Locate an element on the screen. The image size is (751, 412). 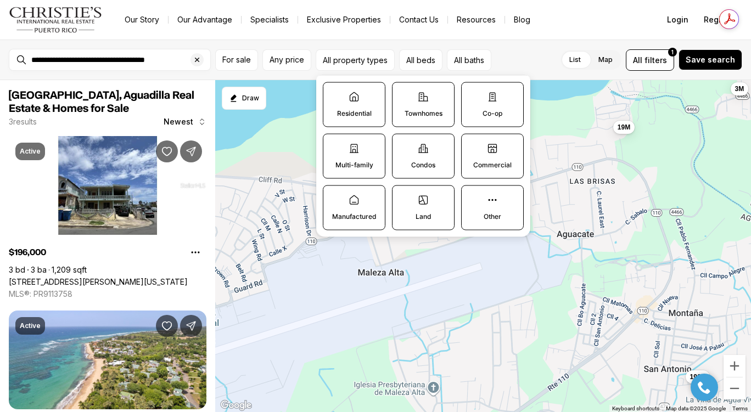
img: logo is located at coordinates (55, 20).